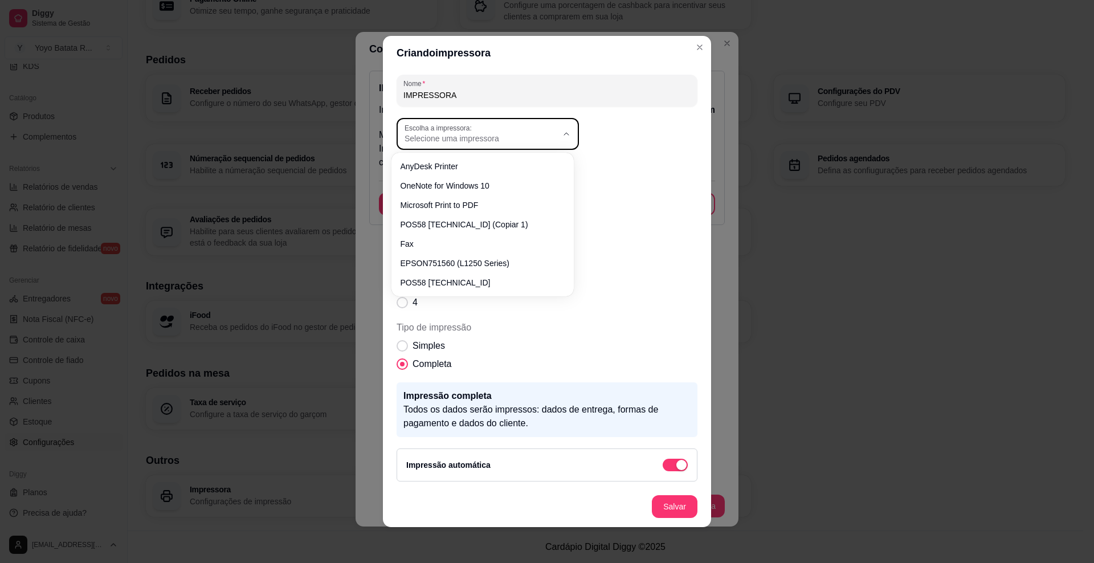 Image resolution: width=1094 pixels, height=563 pixels. I want to click on p: Impressão completa, so click(547, 396).